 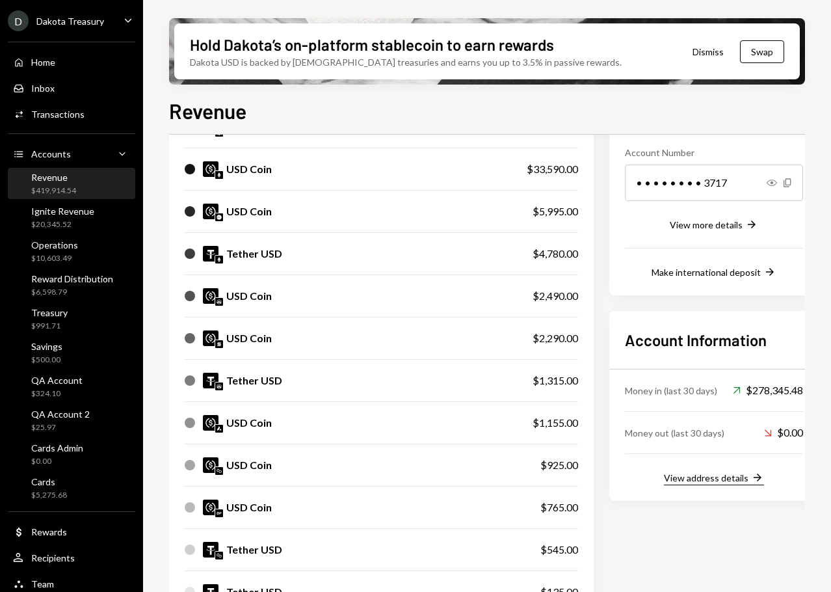 I want to click on div: $1,315.00, so click(x=556, y=381).